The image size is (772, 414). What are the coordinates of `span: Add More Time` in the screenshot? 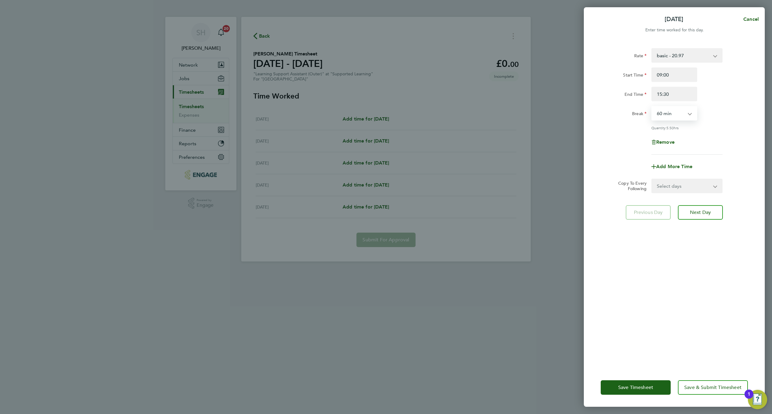 It's located at (674, 166).